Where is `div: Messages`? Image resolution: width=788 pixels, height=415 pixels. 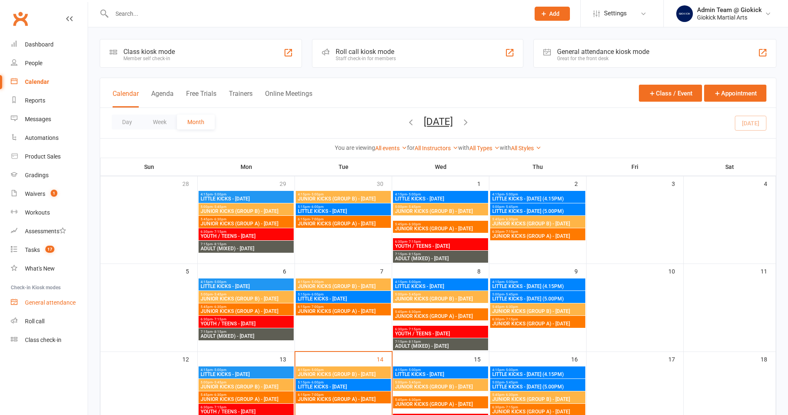 div: Messages is located at coordinates (38, 119).